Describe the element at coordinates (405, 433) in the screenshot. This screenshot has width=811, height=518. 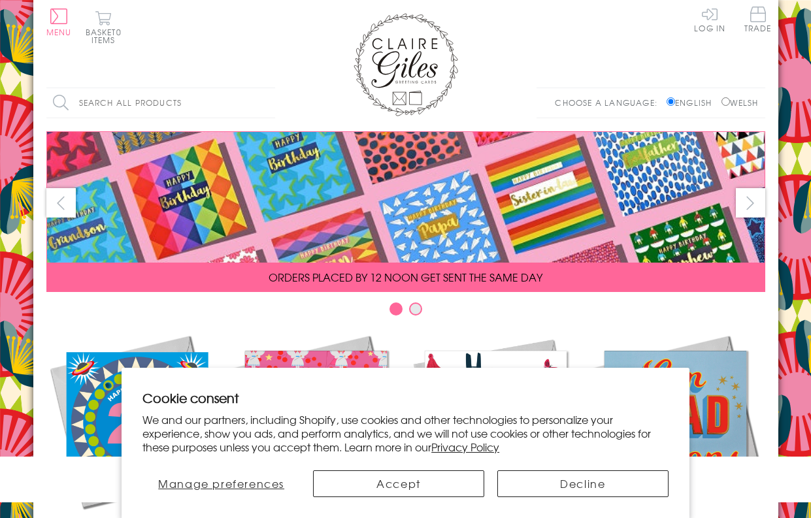
I see `p: We and our partners, including Shopify, use cookies and other technologies to personalize your ex...` at that location.